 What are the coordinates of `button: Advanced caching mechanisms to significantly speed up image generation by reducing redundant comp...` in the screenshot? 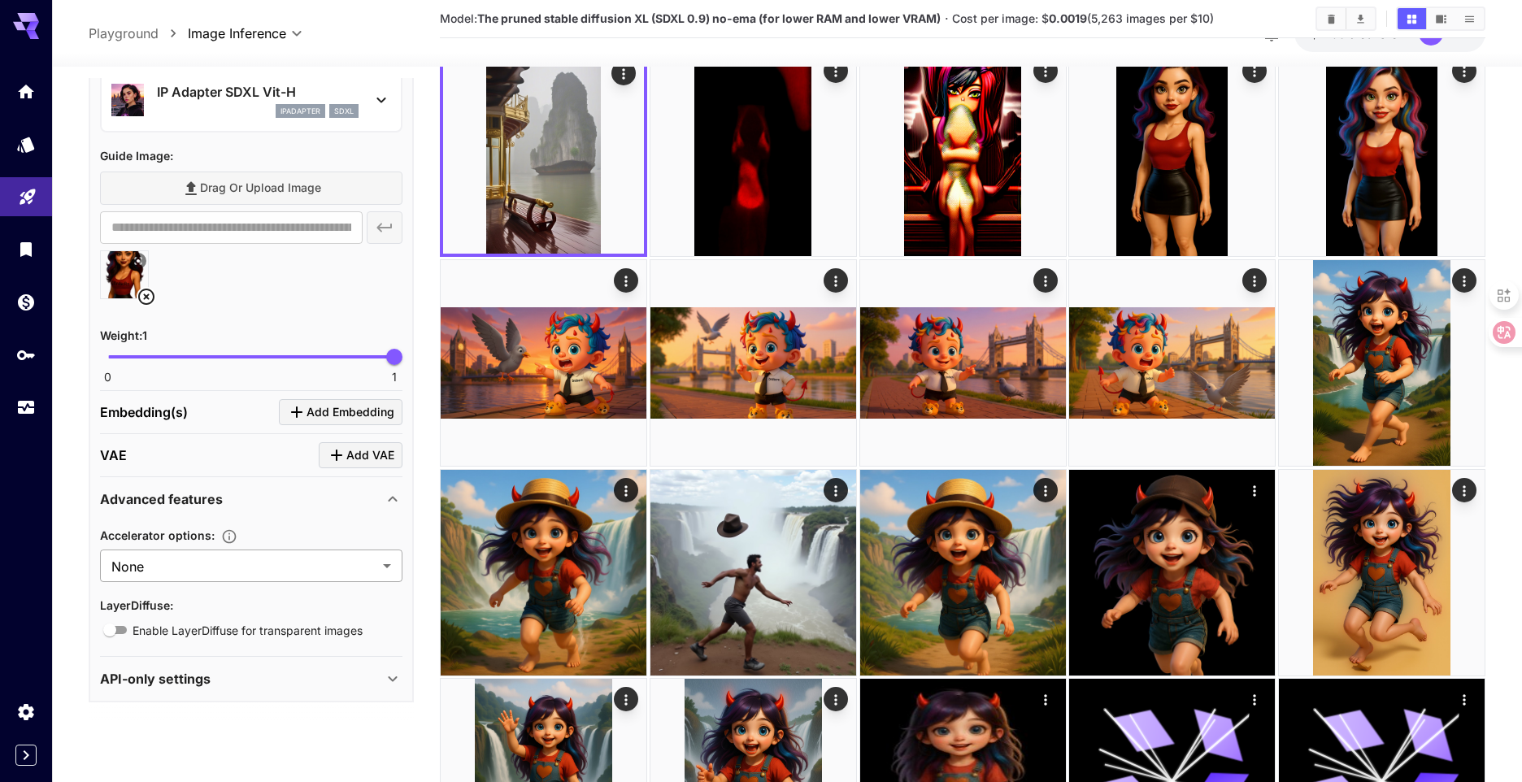 It's located at (229, 537).